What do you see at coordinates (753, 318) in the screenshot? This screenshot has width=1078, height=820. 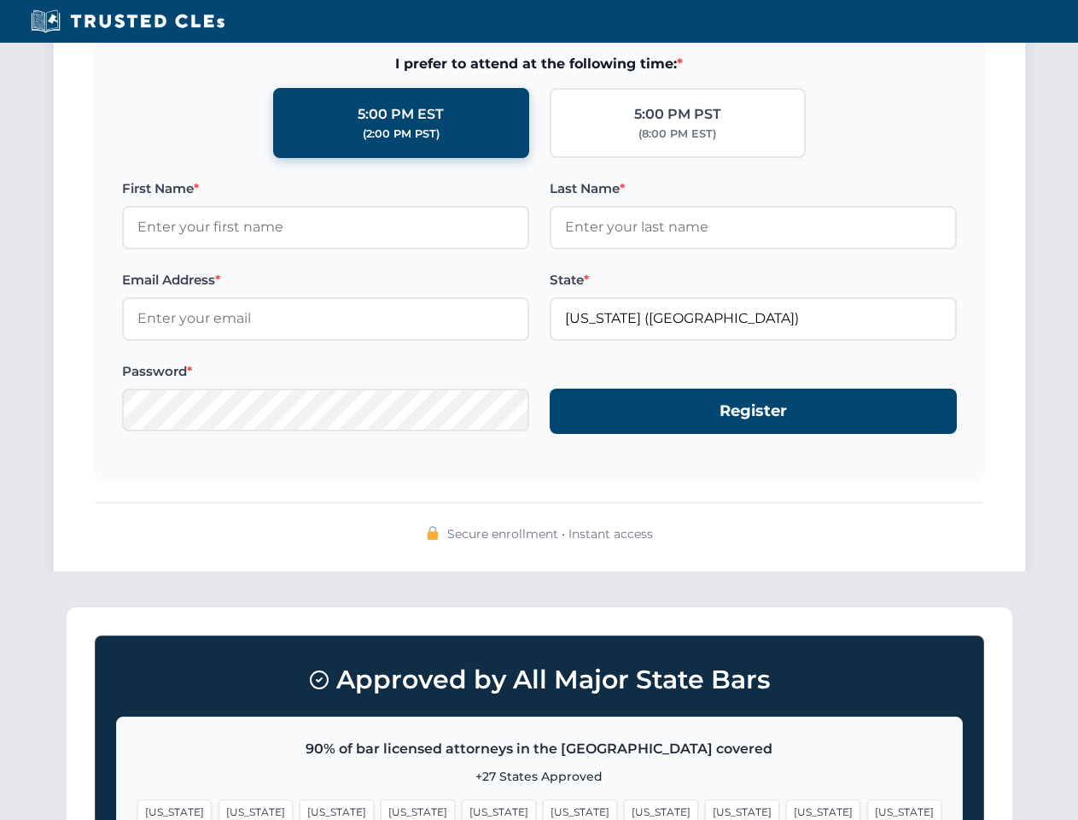 I see `input: Florida (FL)` at bounding box center [753, 318].